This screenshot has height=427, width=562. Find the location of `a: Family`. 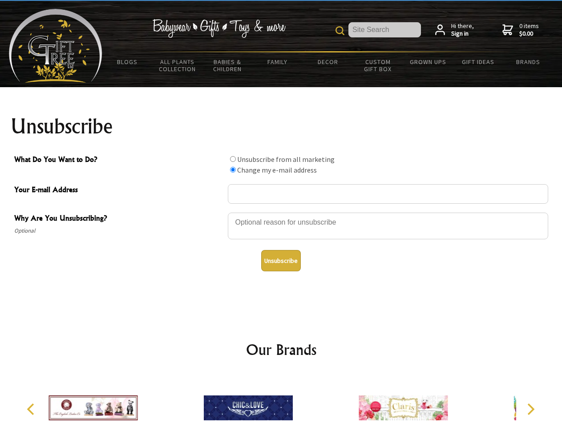

a: Family is located at coordinates (277, 62).